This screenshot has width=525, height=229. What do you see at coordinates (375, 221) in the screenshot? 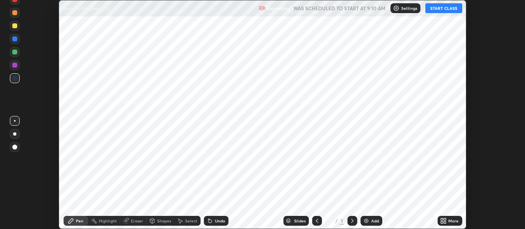
I see `div: Add` at bounding box center [375, 221].